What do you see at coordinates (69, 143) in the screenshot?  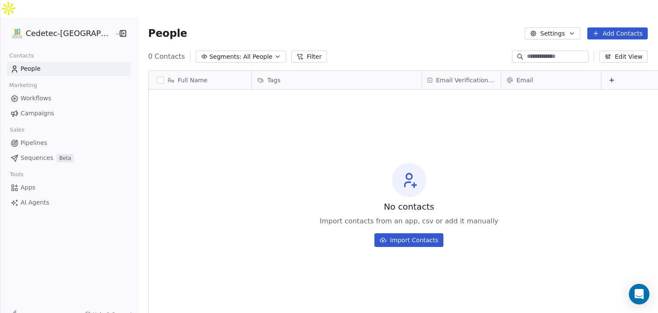 I see `a: Pipelines` at bounding box center [69, 143].